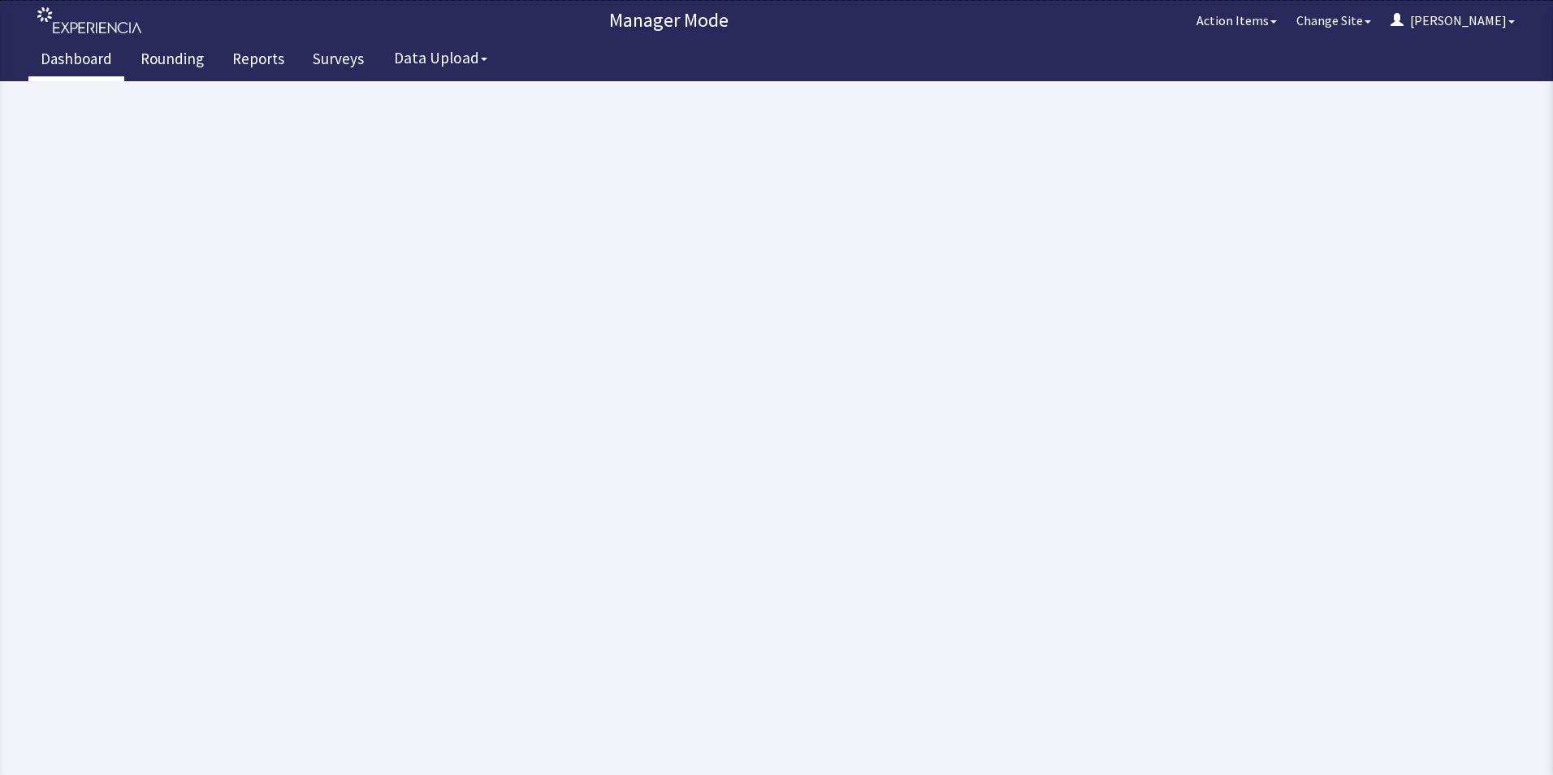  Describe the element at coordinates (89, 20) in the screenshot. I see `img: experiencia_logo.png` at that location.